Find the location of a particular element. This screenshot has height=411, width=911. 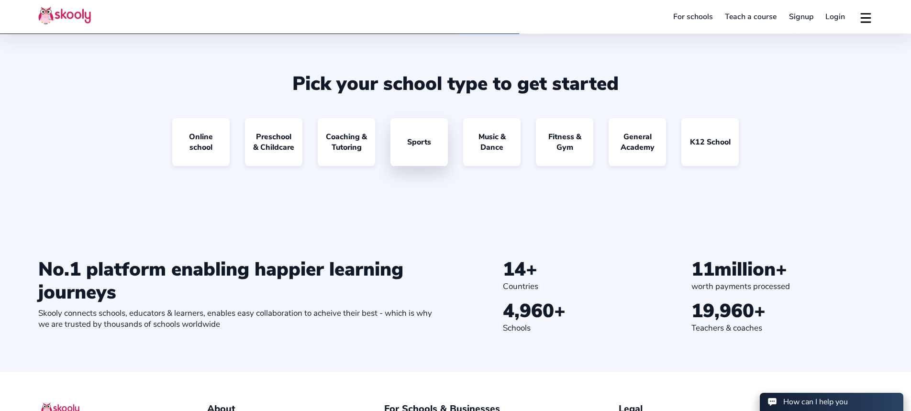

div: Pick your school type to get started is located at coordinates (455, 84).